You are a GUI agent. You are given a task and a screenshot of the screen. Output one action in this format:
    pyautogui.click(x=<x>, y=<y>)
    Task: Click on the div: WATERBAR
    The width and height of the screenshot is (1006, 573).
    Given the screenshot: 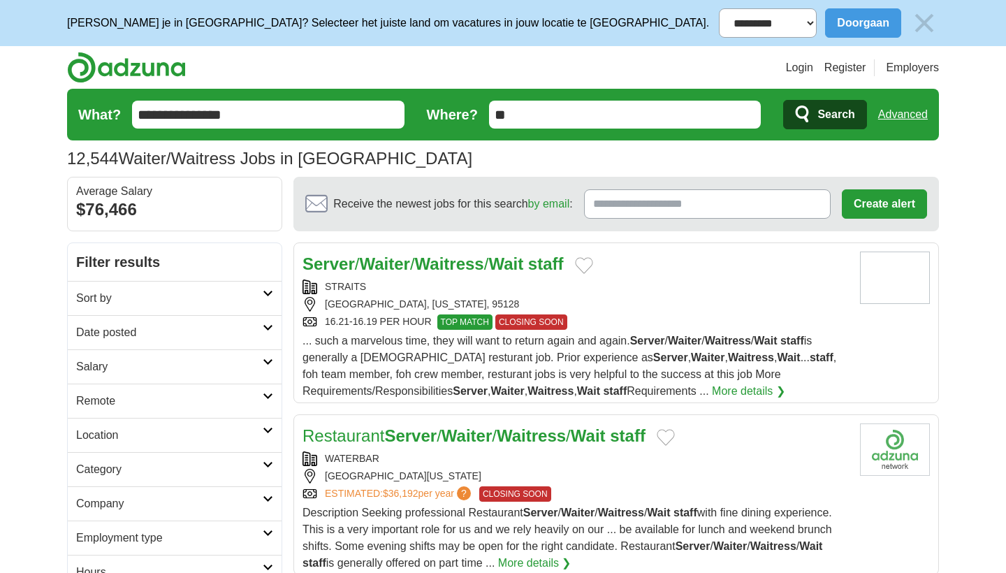 What is the action you would take?
    pyautogui.click(x=576, y=458)
    